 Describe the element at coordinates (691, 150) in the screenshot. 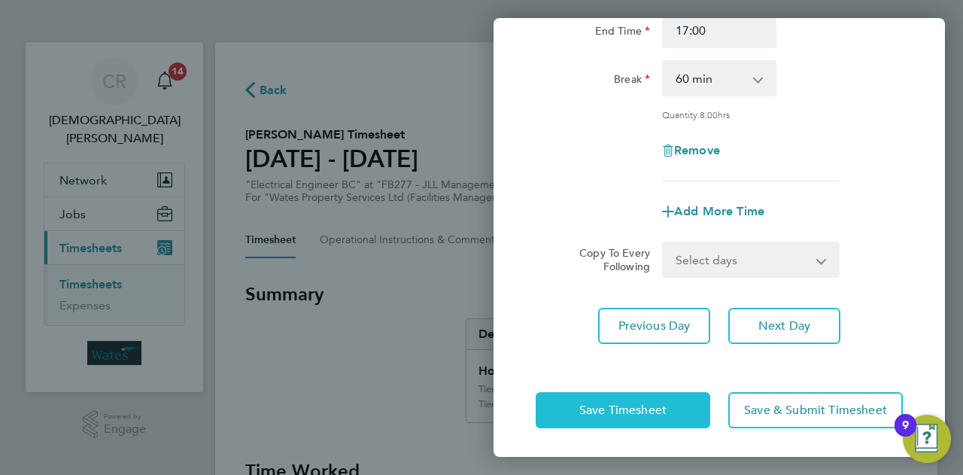

I see `button: Remove` at that location.